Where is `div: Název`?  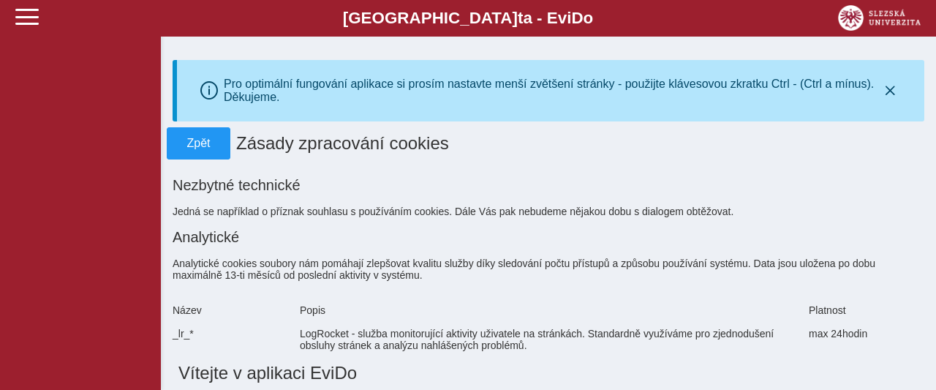
div: Název is located at coordinates (230, 310).